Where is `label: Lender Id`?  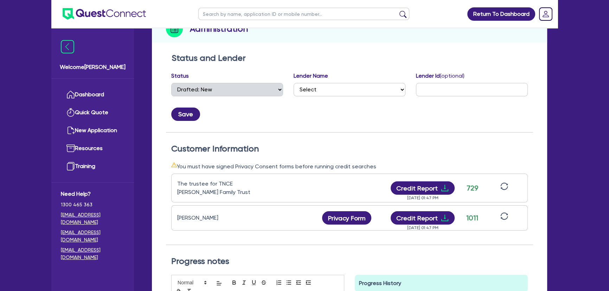
label: Lender Id is located at coordinates (440, 76).